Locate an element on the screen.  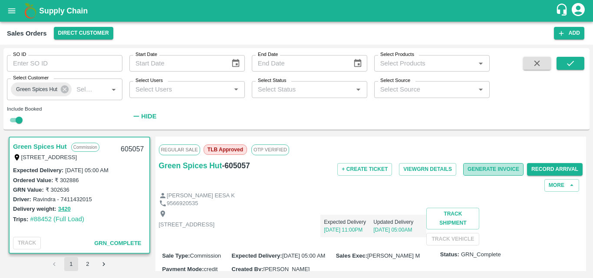
nav: pagination navigation is located at coordinates (79, 264).